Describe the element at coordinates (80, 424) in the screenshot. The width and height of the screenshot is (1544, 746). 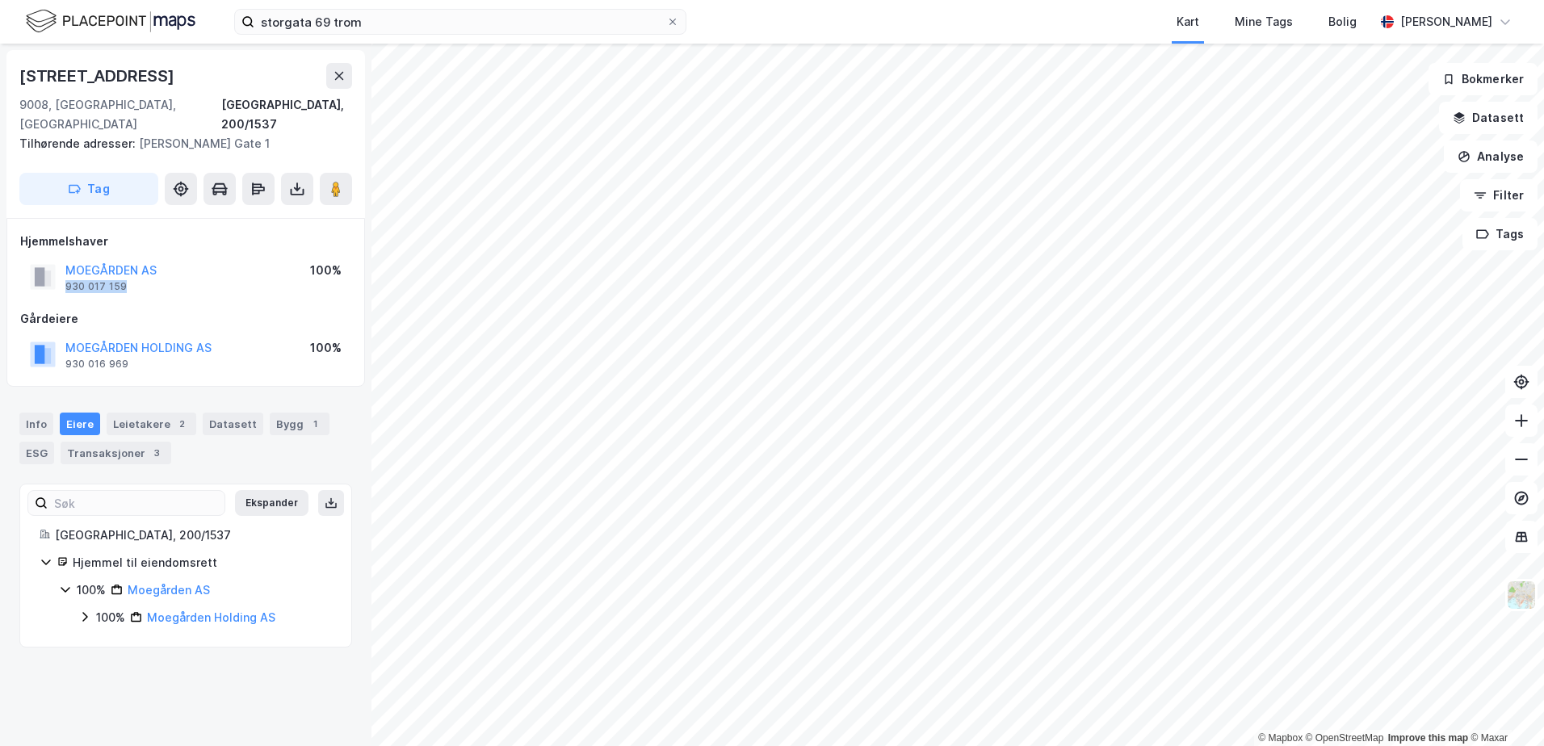
I see `div: Eiere` at that location.